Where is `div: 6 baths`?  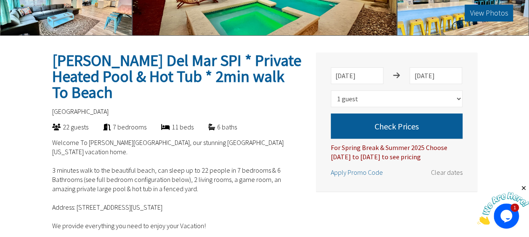
div: 6 baths is located at coordinates (215, 127).